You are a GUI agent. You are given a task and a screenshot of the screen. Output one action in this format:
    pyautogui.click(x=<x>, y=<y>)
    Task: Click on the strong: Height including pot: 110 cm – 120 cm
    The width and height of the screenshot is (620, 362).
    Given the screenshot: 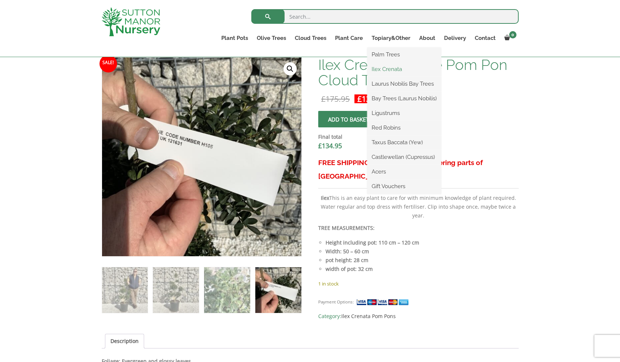 What is the action you would take?
    pyautogui.click(x=372, y=242)
    